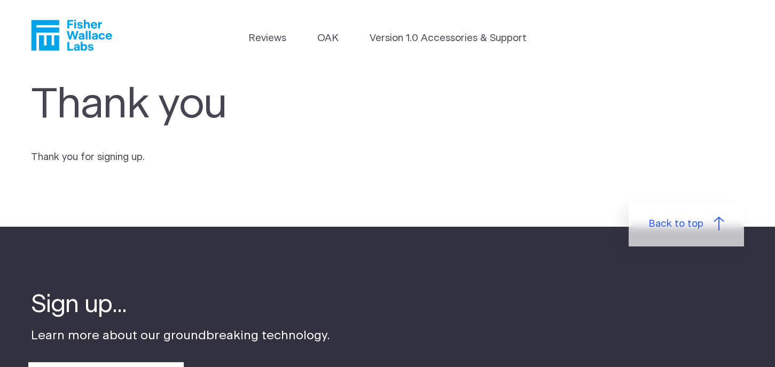  Describe the element at coordinates (267, 38) in the screenshot. I see `a: Reviews` at that location.